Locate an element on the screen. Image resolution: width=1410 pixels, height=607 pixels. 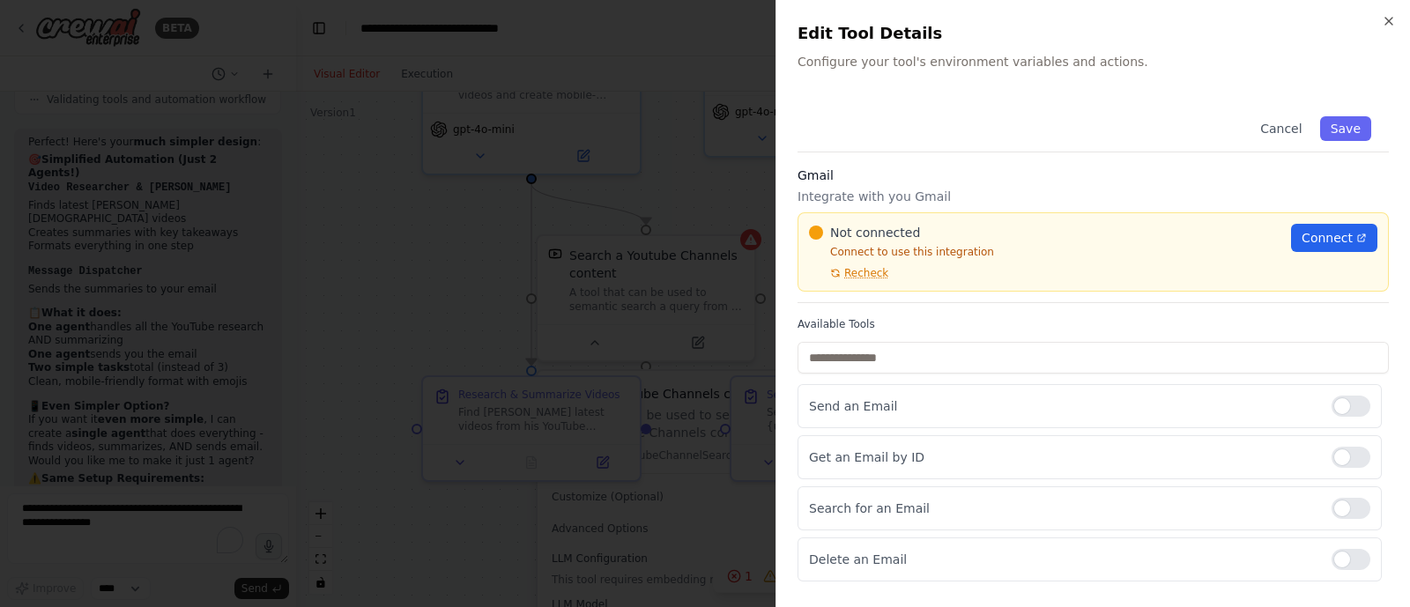
h2: Edit Tool Details is located at coordinates (1093, 33).